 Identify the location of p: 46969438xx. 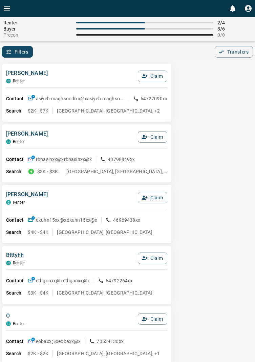
(127, 220).